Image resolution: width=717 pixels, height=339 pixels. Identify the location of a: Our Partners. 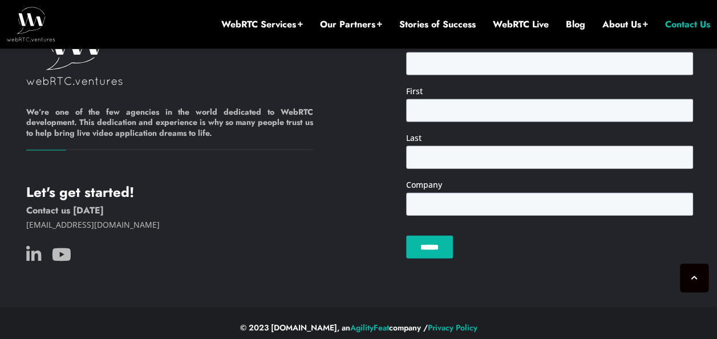
(351, 25).